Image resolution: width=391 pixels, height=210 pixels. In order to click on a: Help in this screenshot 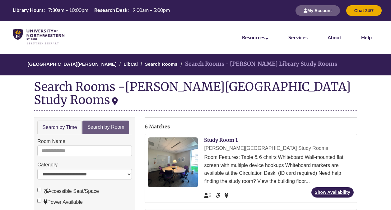, I will do `click(367, 37)`.